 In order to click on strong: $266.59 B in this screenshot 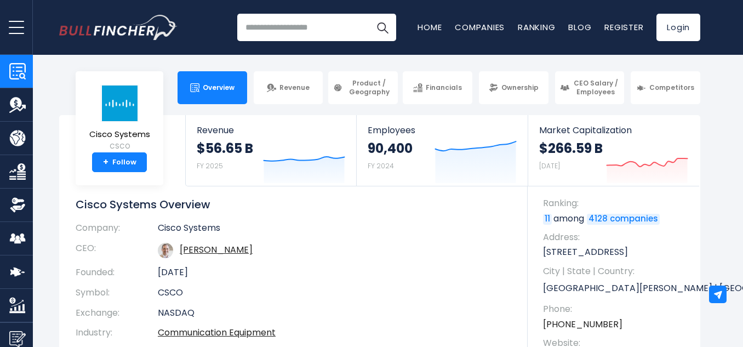, I will do `click(571, 148)`.